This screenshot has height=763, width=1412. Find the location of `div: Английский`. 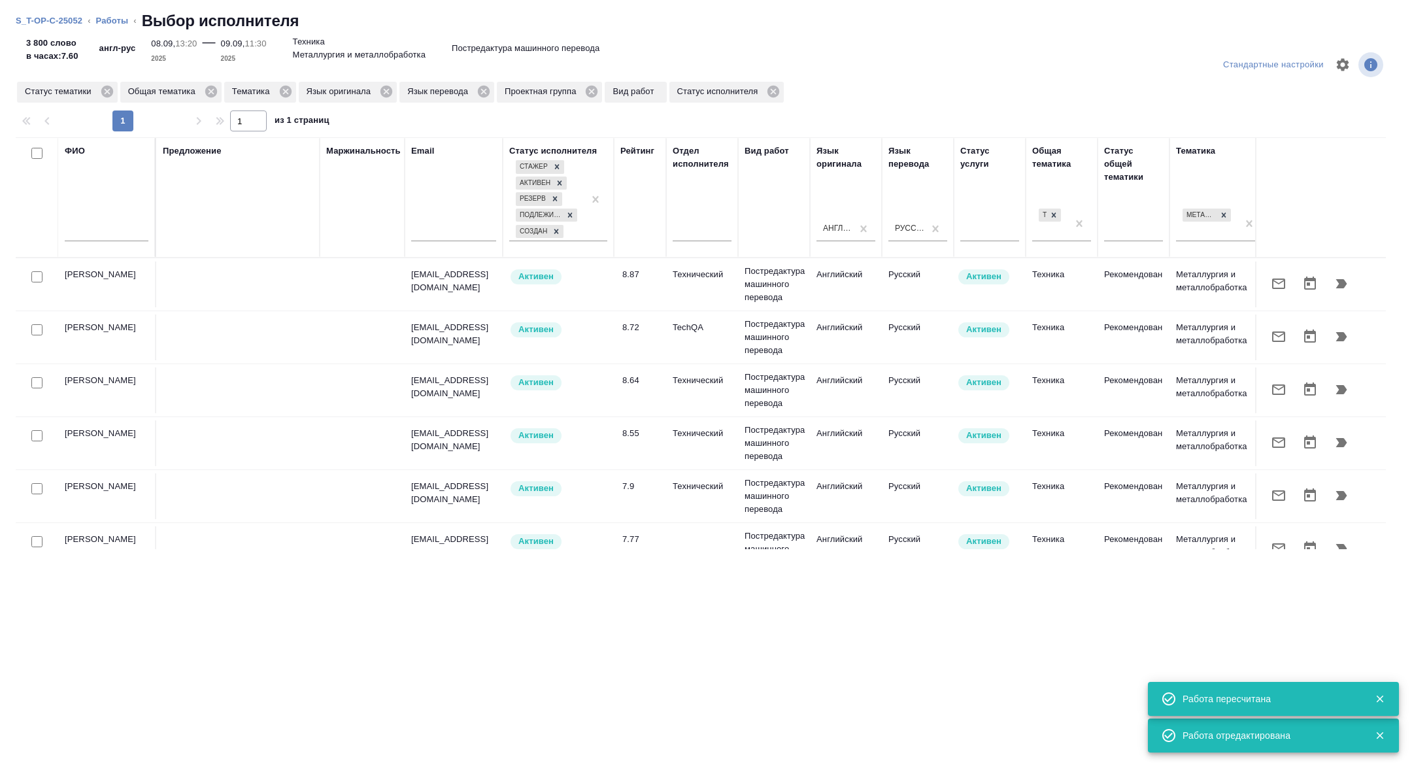

div: Английский is located at coordinates (838, 228).